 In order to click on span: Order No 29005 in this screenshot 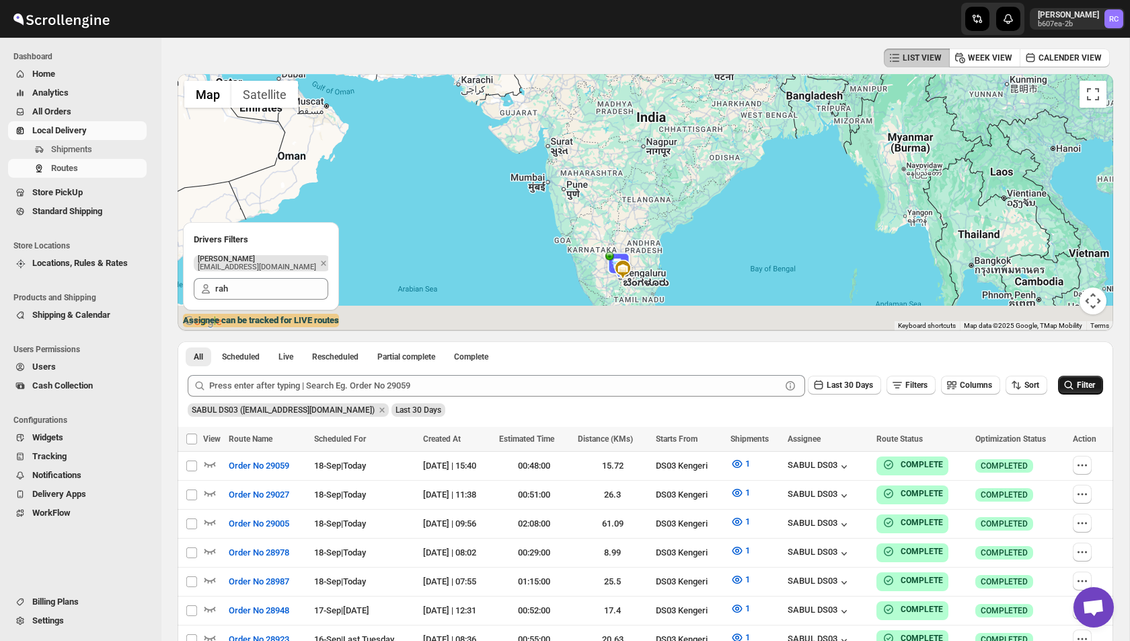, I will do `click(259, 524)`.